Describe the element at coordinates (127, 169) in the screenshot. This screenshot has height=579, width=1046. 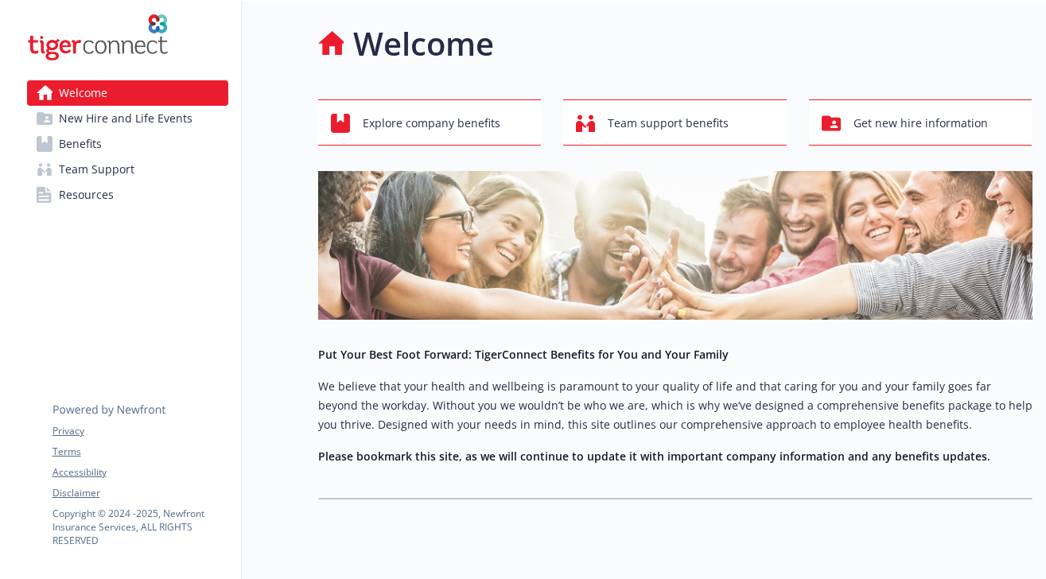
I see `a: Team Support` at that location.